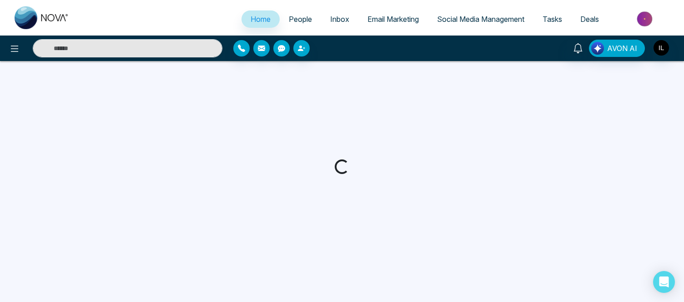 The image size is (684, 302). Describe the element at coordinates (552, 19) in the screenshot. I see `span: Tasks` at that location.